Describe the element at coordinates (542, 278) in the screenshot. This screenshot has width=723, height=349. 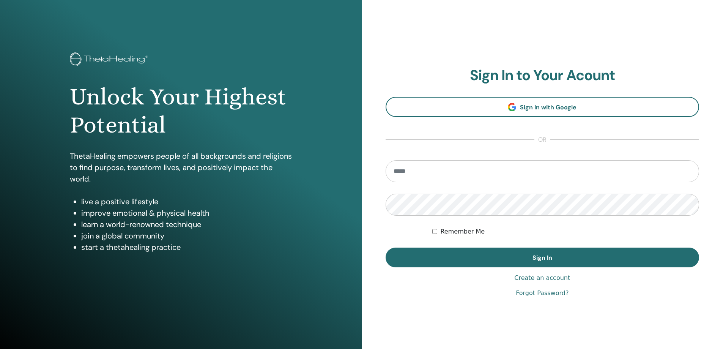
I see `a: Create an account` at that location.